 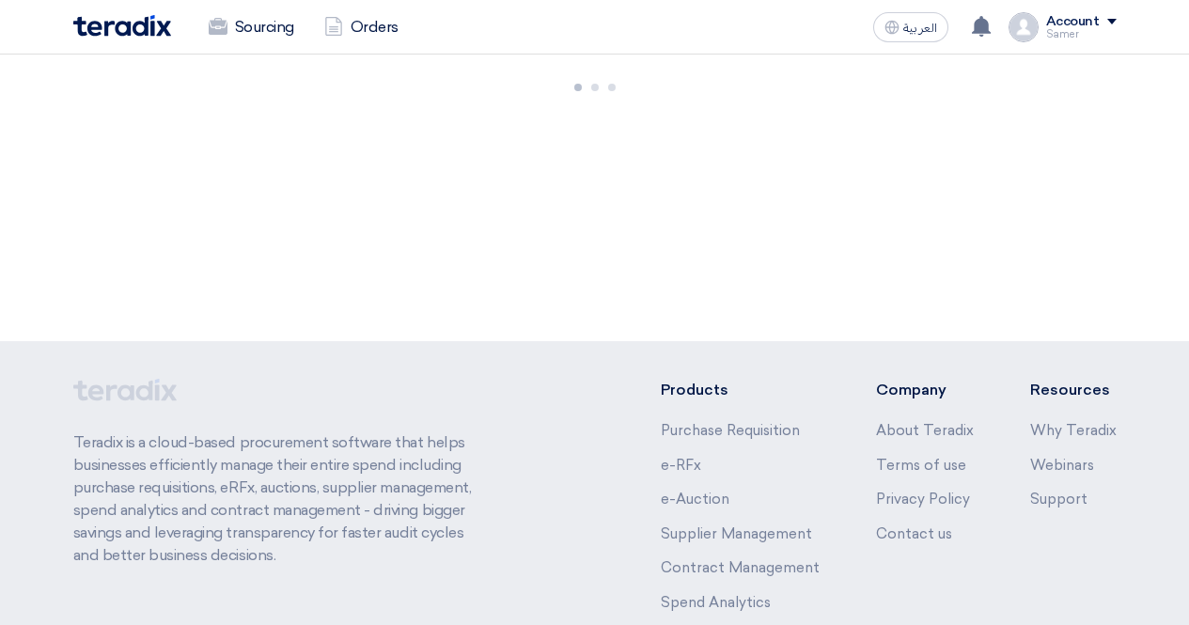 I want to click on button: العربية, so click(x=911, y=27).